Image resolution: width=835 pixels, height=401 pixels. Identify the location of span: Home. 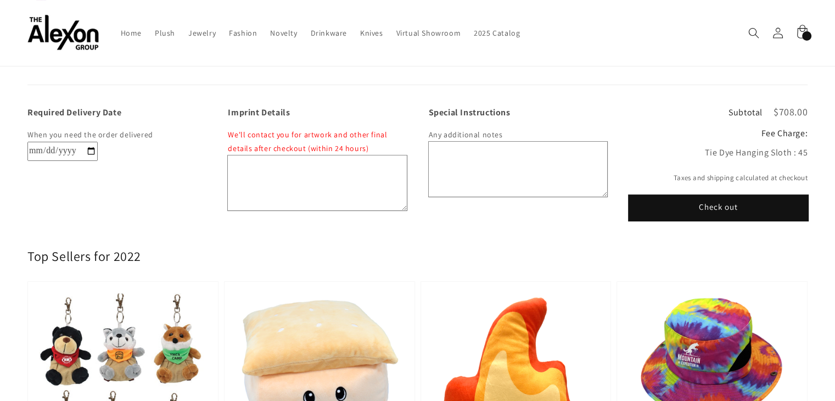
(131, 33).